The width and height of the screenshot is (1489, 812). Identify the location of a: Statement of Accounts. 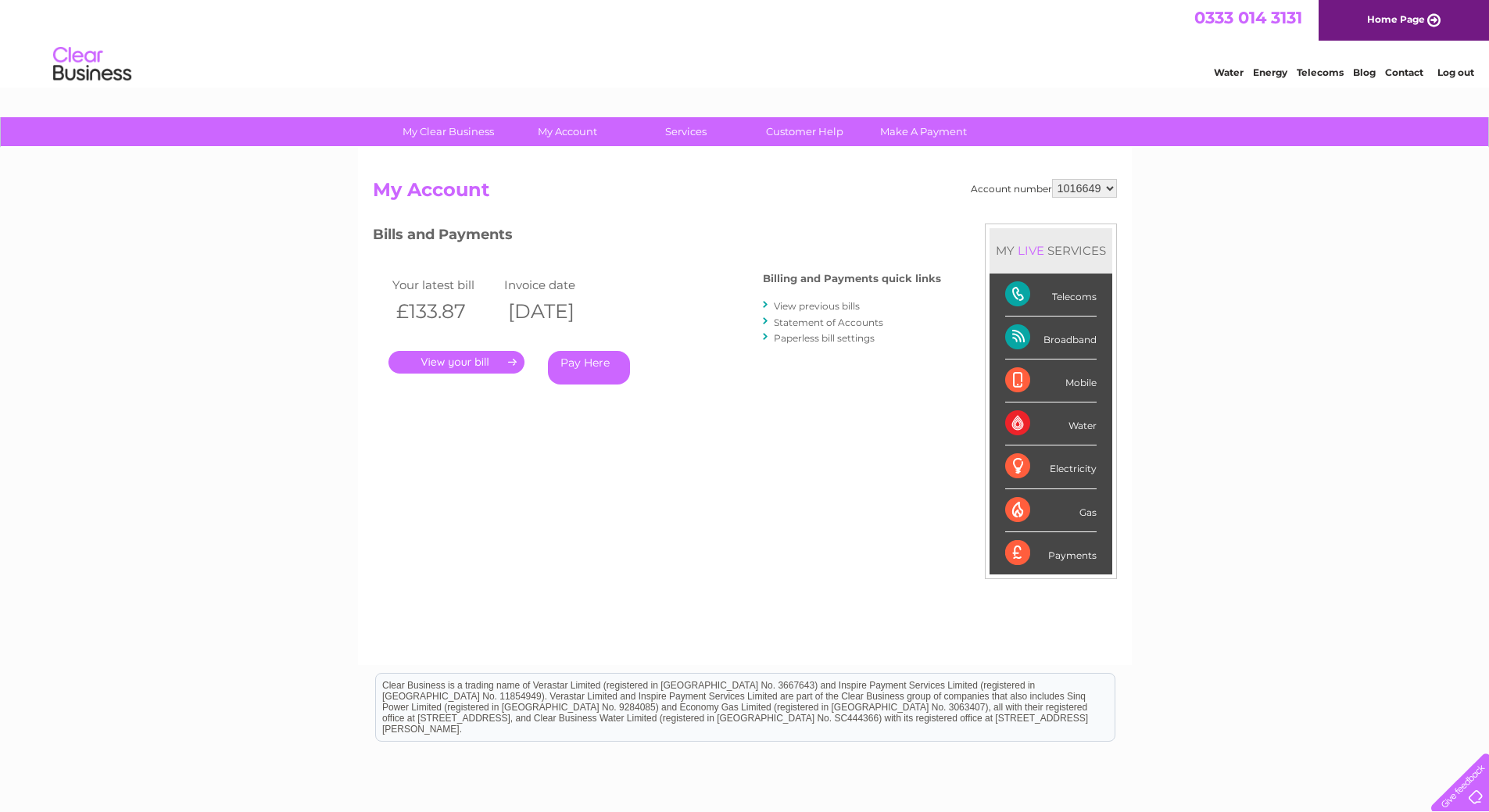
(828, 322).